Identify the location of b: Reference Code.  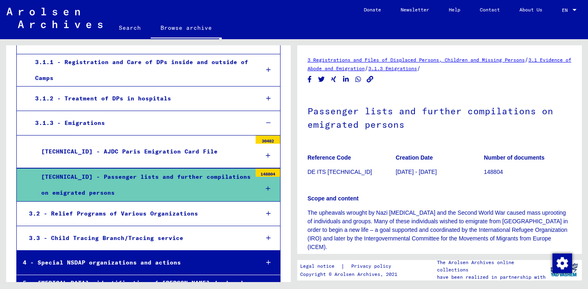
(329, 158).